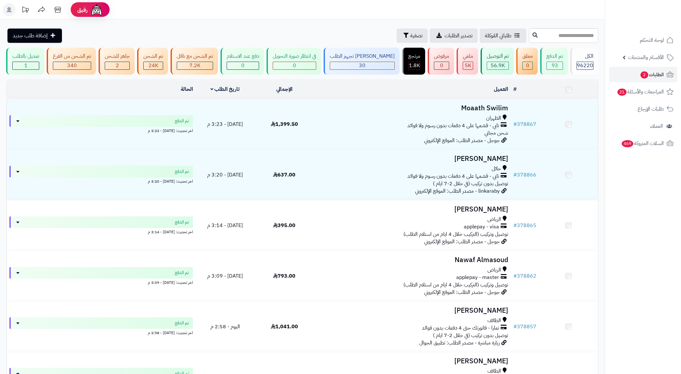 The height and width of the screenshot is (374, 681). I want to click on div: تم الدفع, so click(554, 56).